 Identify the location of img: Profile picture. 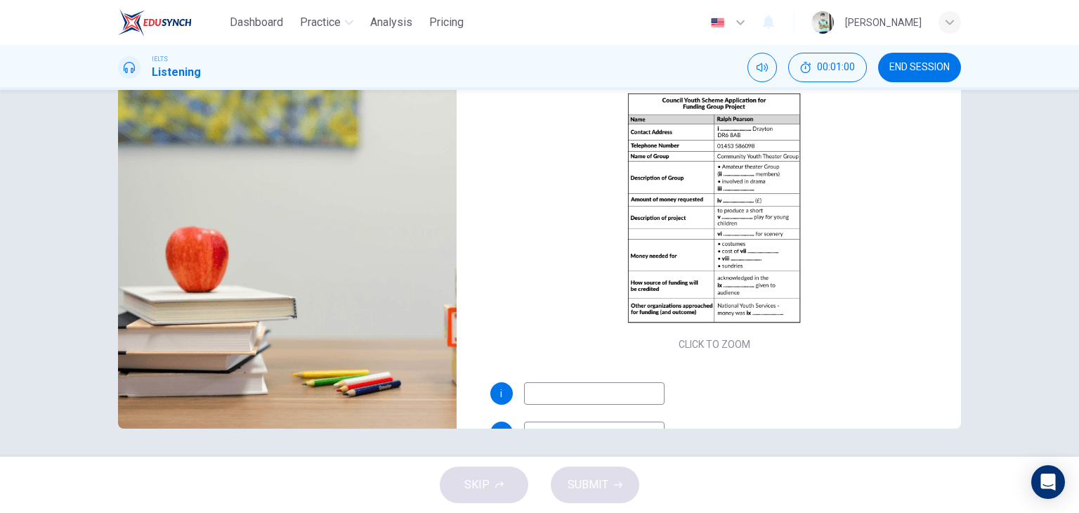
(822, 22).